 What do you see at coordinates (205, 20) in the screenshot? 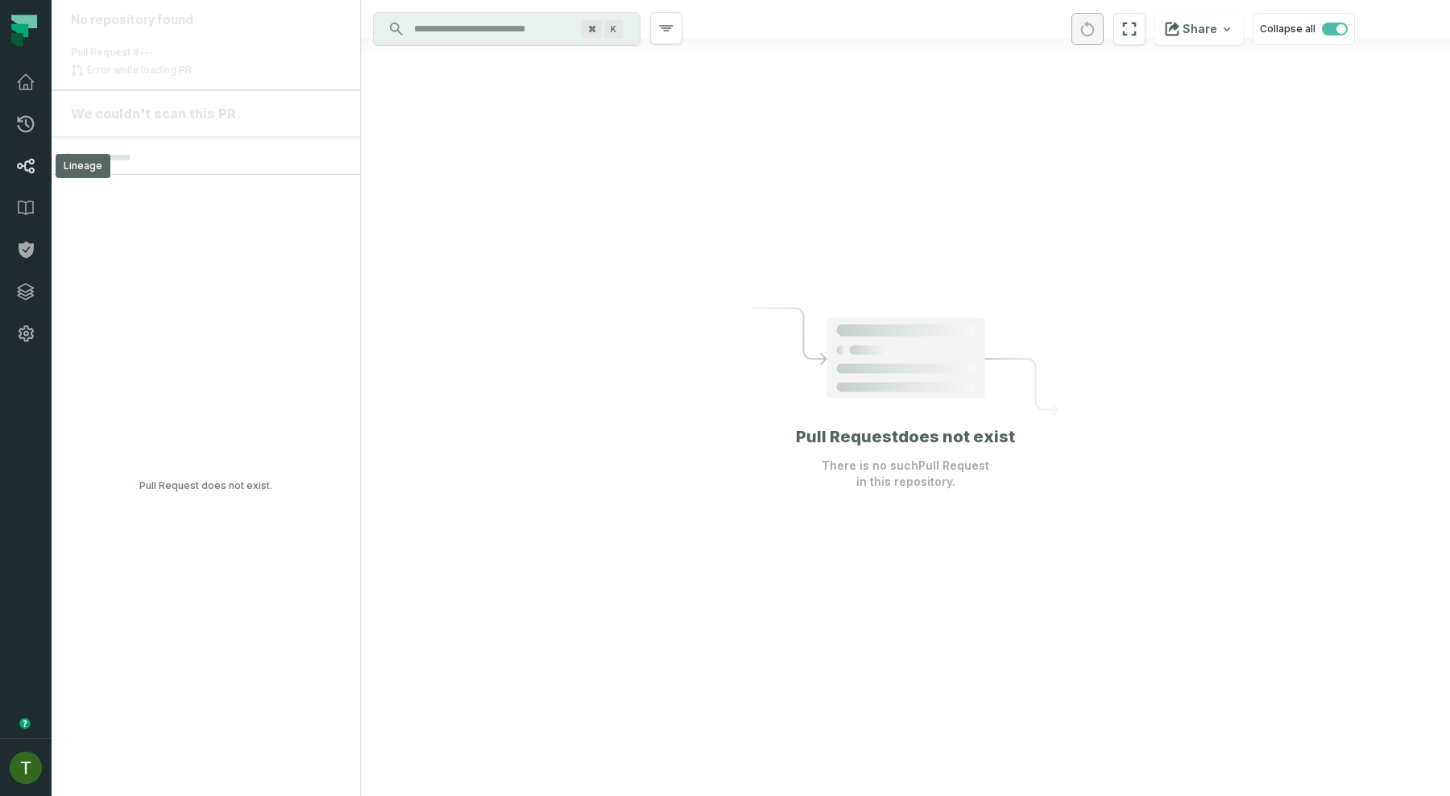
I see `div: No repository found` at bounding box center [205, 20].